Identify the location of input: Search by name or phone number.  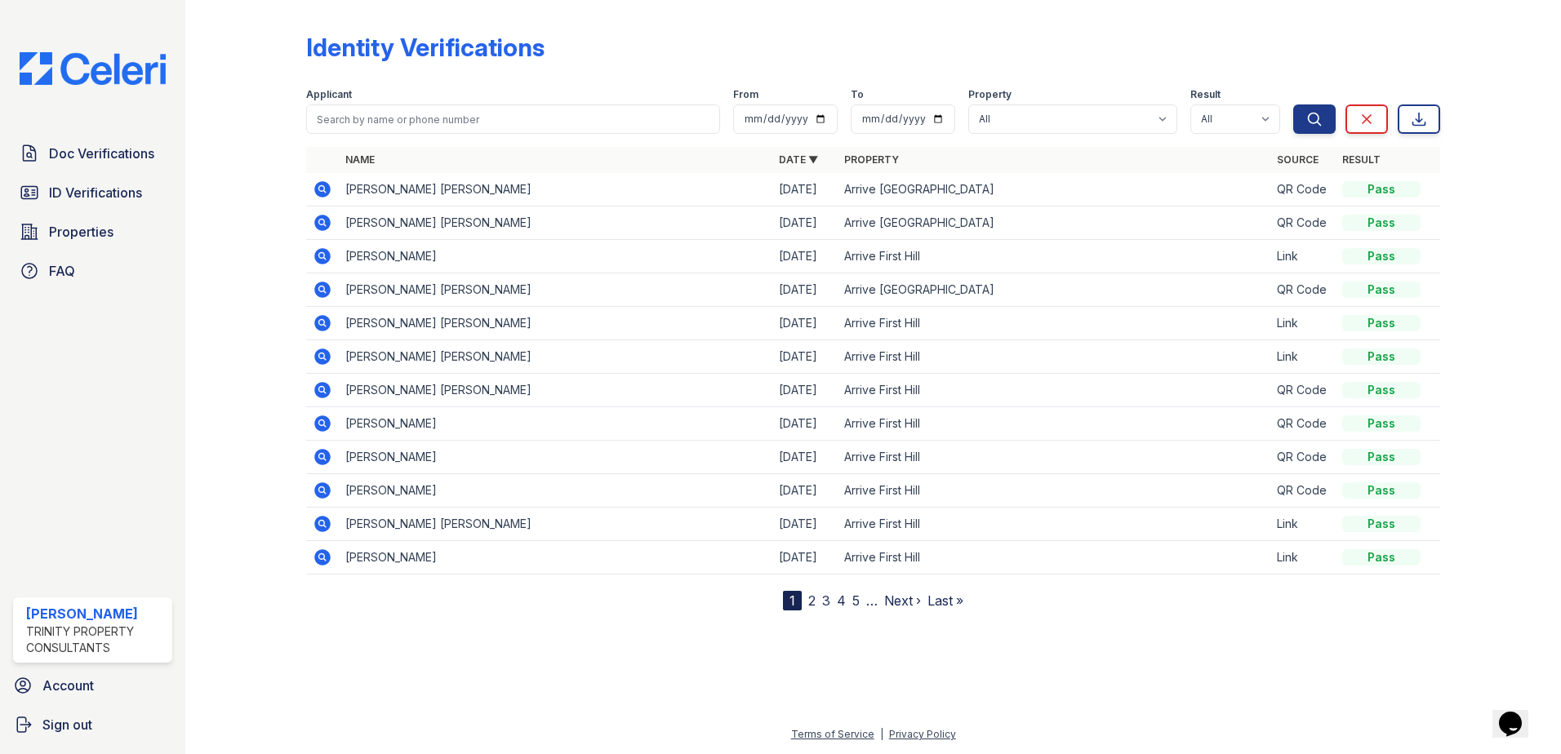
(513, 119).